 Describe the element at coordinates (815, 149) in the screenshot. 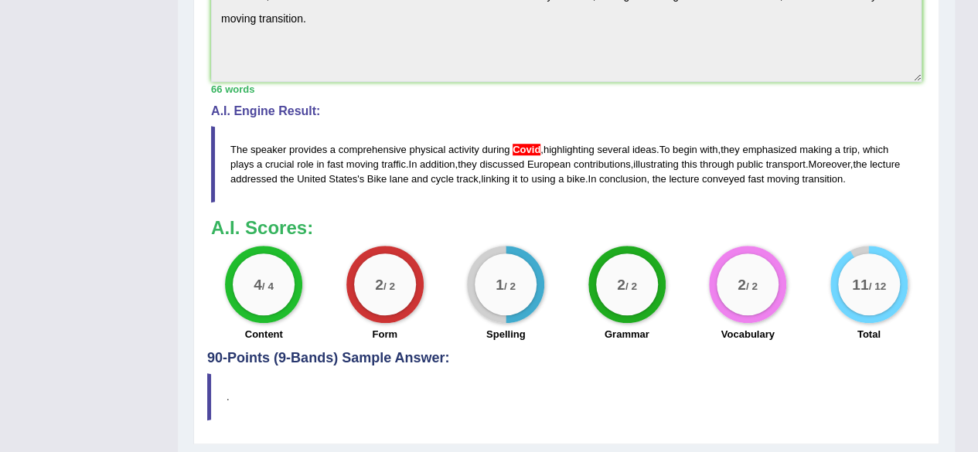

I see `span: making` at that location.